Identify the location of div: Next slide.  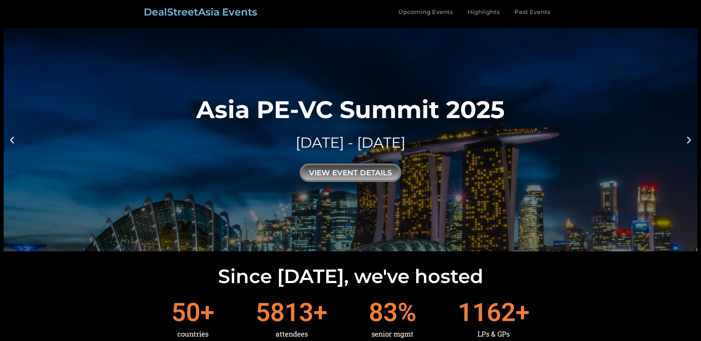
(689, 140).